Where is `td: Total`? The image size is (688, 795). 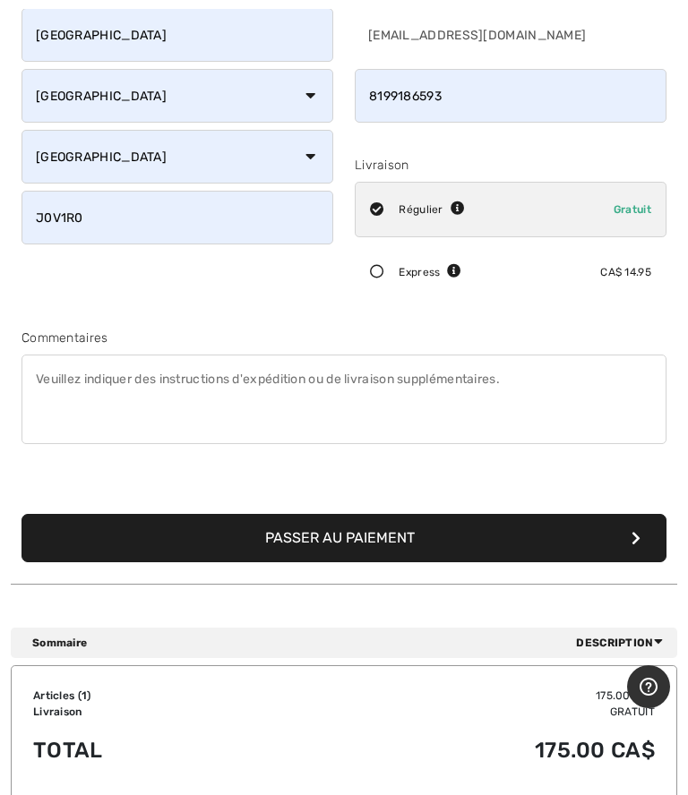
td: Total is located at coordinates (147, 750).